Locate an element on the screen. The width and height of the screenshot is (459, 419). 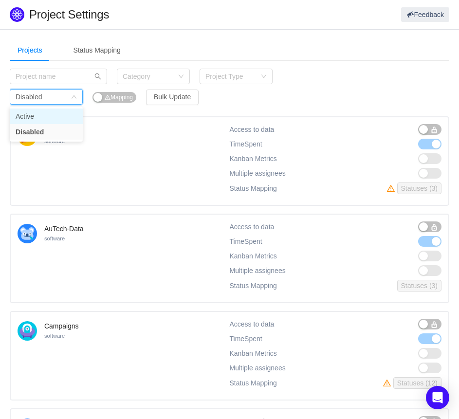
h4: Campaigns is located at coordinates (61, 326).